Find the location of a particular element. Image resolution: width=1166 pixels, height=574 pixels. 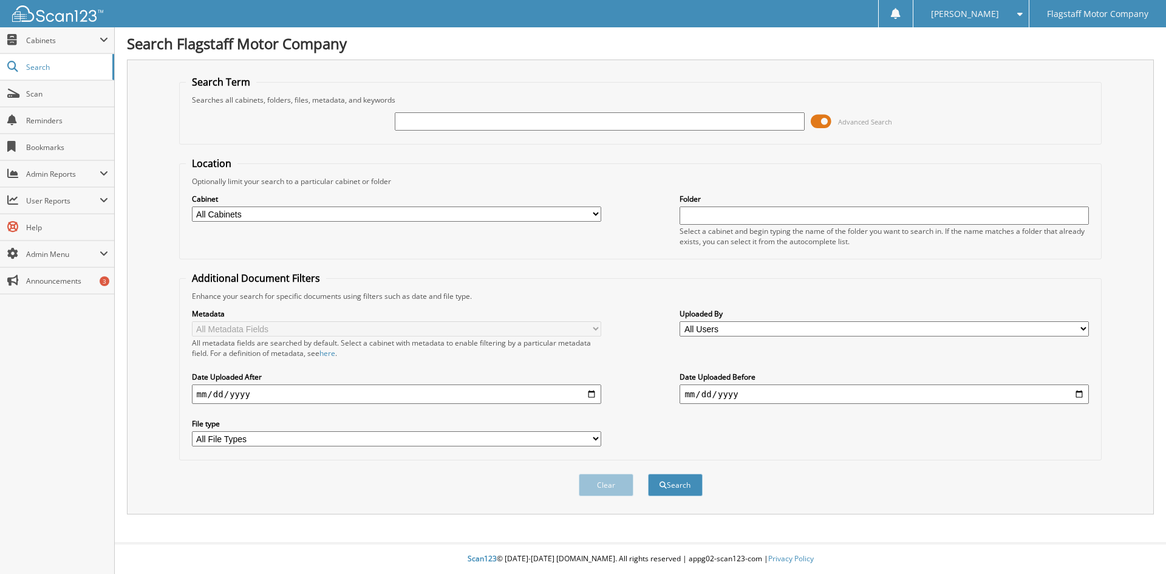

label: Cabinet is located at coordinates (397, 199).